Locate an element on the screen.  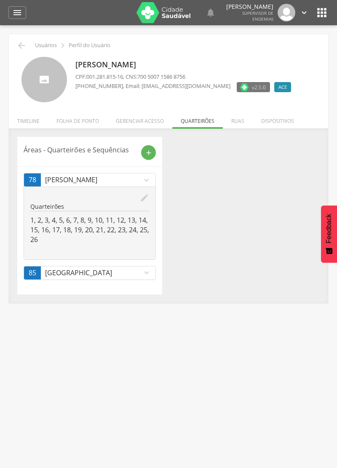
p: Quarteirões is located at coordinates (90, 207).